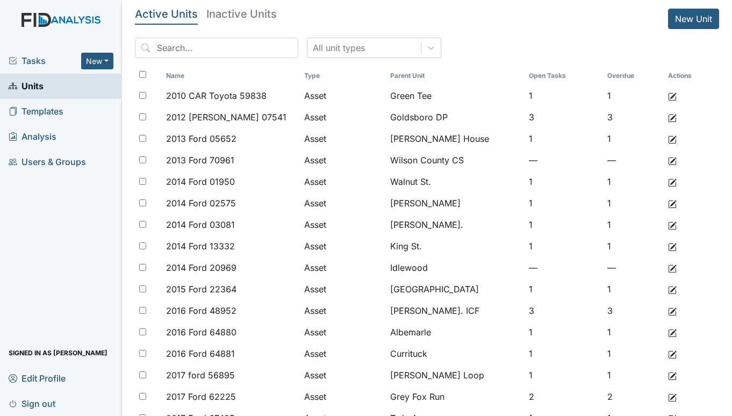 This screenshot has width=732, height=416. Describe the element at coordinates (339, 48) in the screenshot. I see `div: All unit types` at that location.